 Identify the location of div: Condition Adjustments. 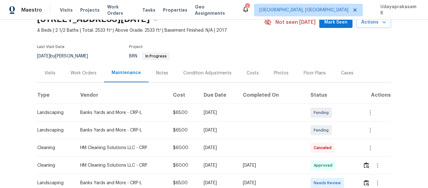
(208, 73).